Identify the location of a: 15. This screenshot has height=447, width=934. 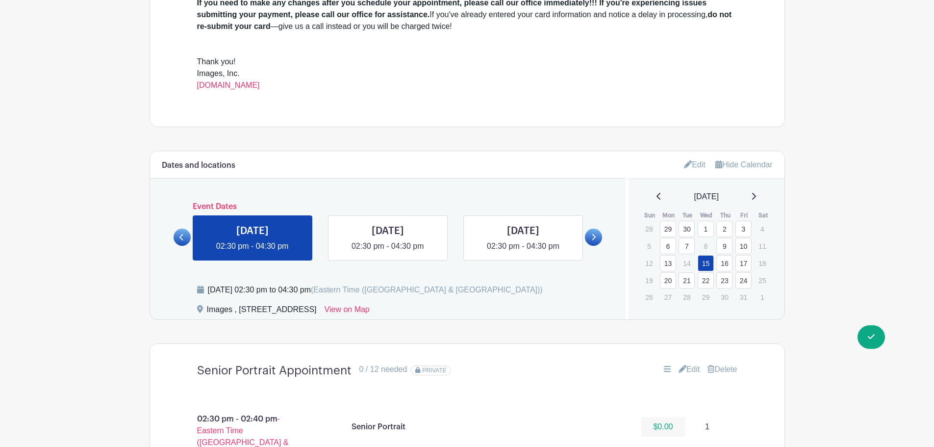
(706, 263).